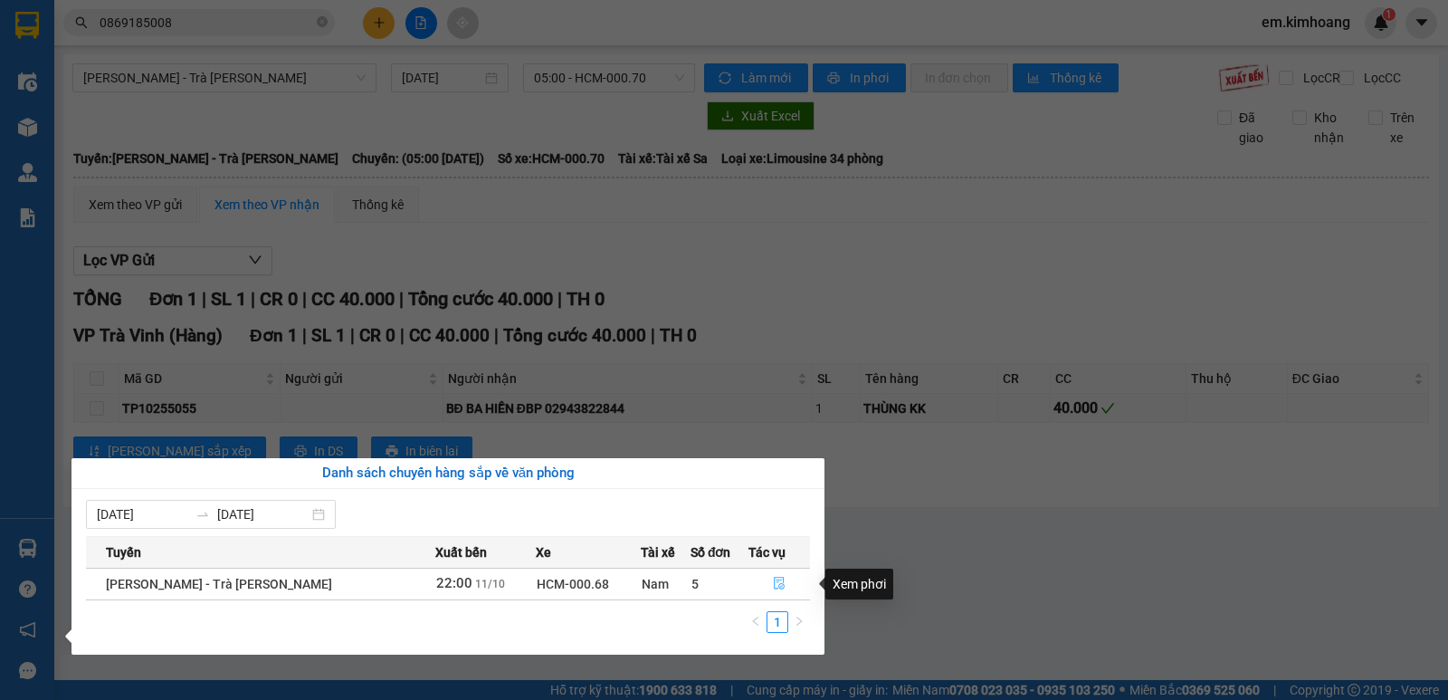 The image size is (1448, 700). I want to click on a: 1, so click(778, 622).